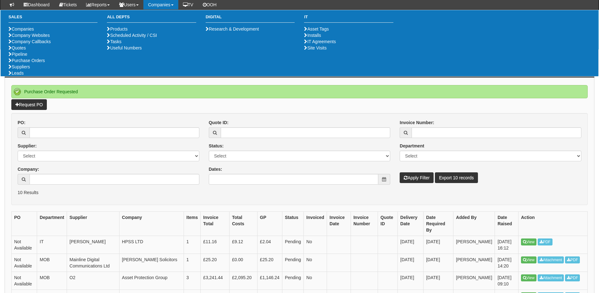 The image size is (599, 293). What do you see at coordinates (300, 192) in the screenshot?
I see `p: 10 Results` at bounding box center [300, 192].